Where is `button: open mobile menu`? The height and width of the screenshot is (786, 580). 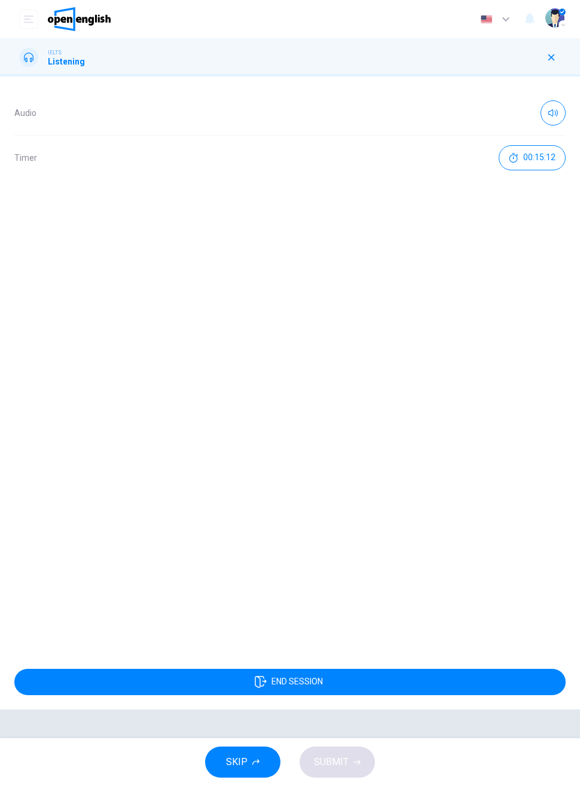
button: open mobile menu is located at coordinates (29, 19).